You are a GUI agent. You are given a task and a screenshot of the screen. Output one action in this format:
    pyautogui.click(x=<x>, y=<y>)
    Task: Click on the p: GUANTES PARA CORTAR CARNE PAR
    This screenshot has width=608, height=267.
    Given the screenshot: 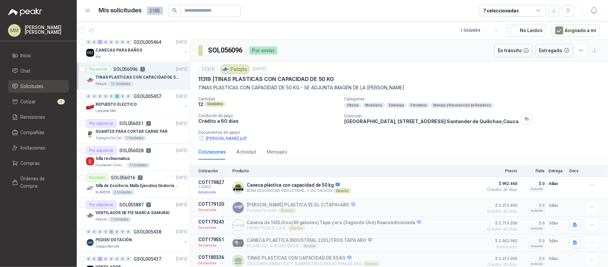 What is the action you would take?
    pyautogui.click(x=132, y=131)
    